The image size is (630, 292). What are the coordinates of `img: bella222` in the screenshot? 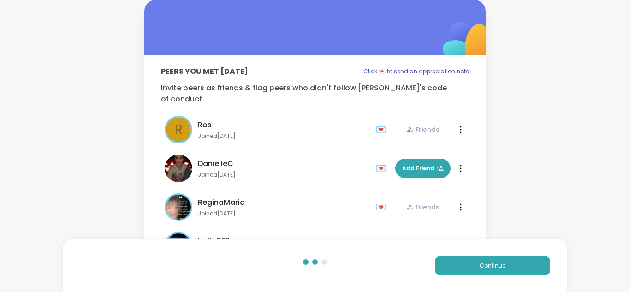 It's located at (179, 246).